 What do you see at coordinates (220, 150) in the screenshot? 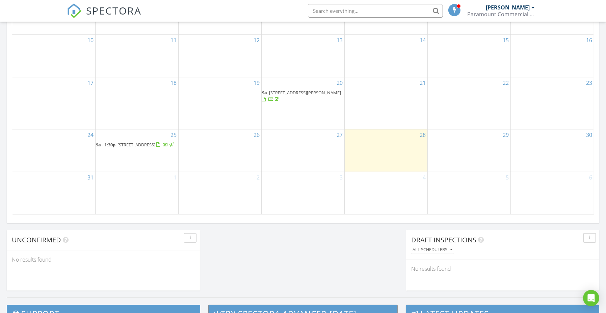
I see `td: Go to August 26, 2025` at bounding box center [220, 150].